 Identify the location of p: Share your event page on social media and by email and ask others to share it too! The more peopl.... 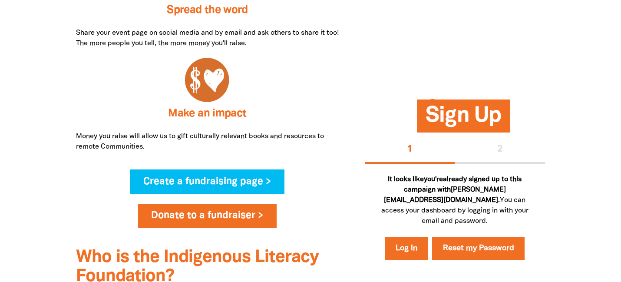
(207, 38).